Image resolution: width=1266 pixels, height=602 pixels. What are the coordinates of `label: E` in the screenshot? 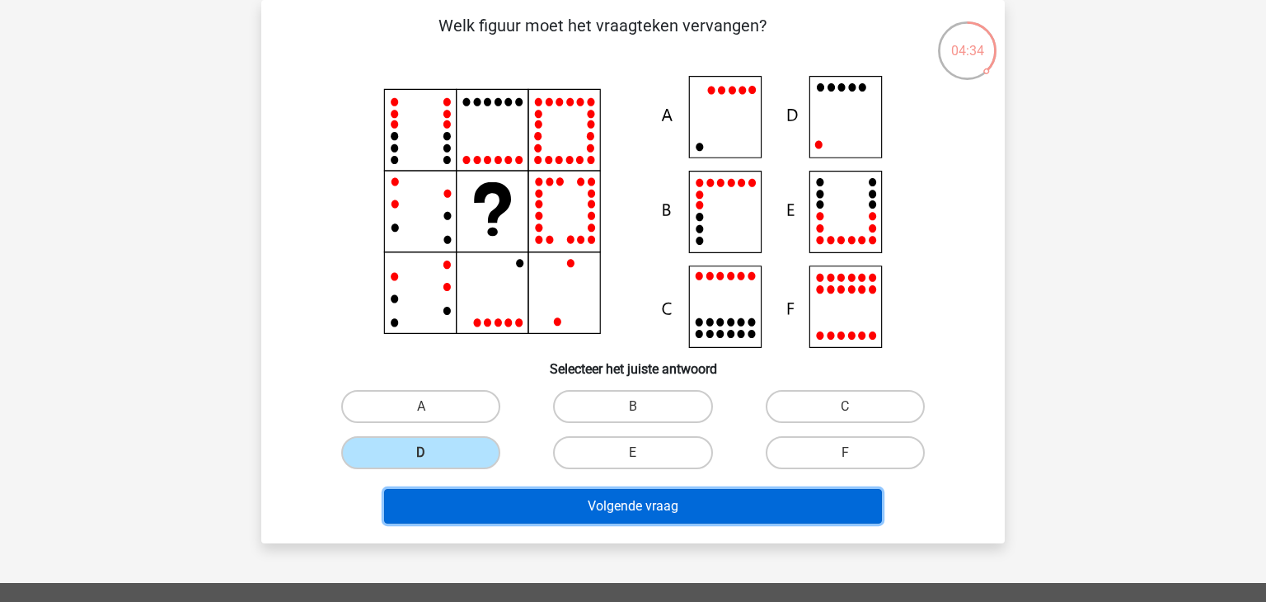 It's located at (632, 453).